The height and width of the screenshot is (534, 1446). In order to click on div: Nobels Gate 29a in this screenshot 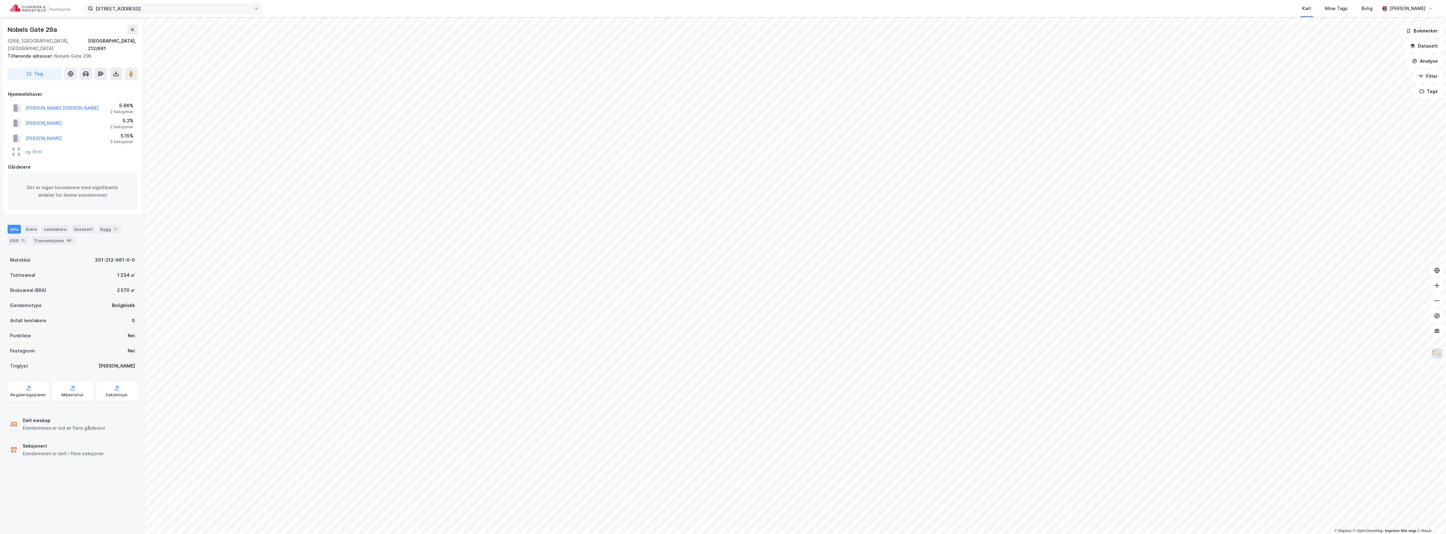, I will do `click(33, 30)`.